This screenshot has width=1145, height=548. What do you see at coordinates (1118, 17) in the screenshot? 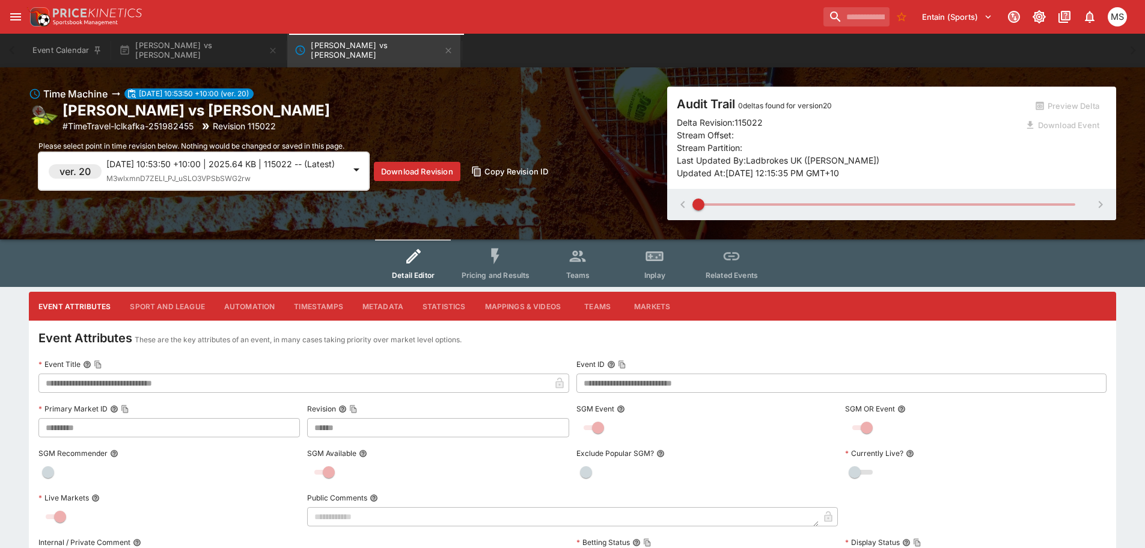
I see `button: Matthew Scott` at bounding box center [1118, 17].